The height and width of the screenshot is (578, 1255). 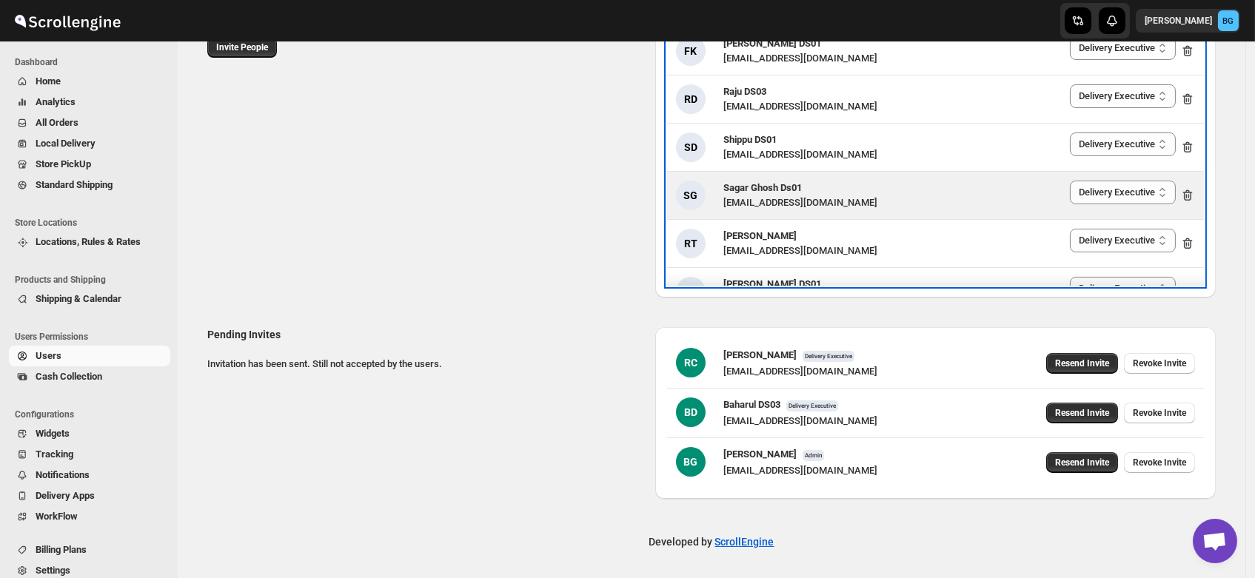 I want to click on span: WorkFlow, so click(x=56, y=516).